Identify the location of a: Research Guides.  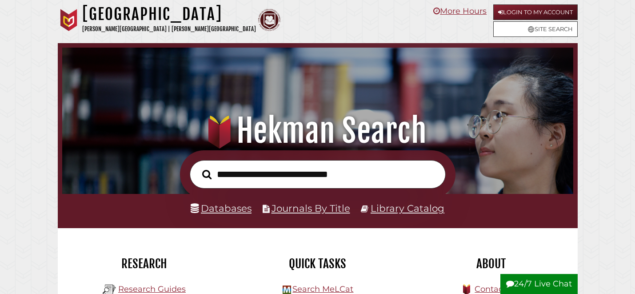
(152, 289).